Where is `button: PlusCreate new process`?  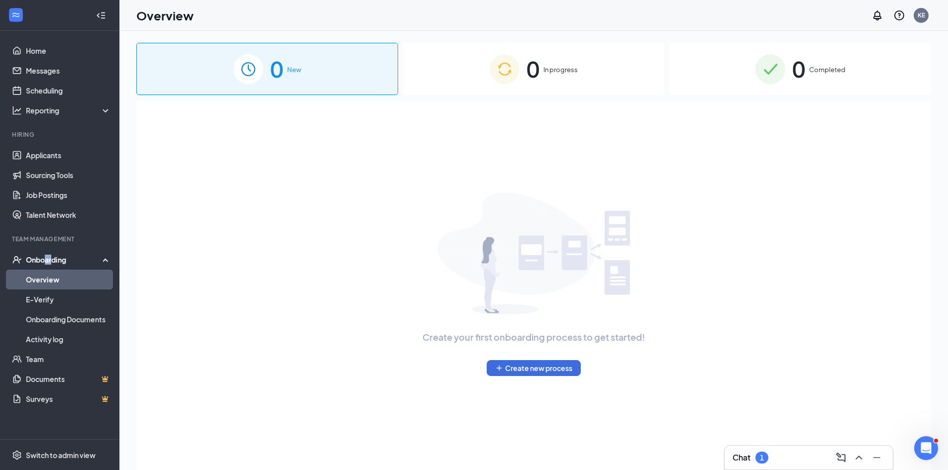
button: PlusCreate new process is located at coordinates (533, 368).